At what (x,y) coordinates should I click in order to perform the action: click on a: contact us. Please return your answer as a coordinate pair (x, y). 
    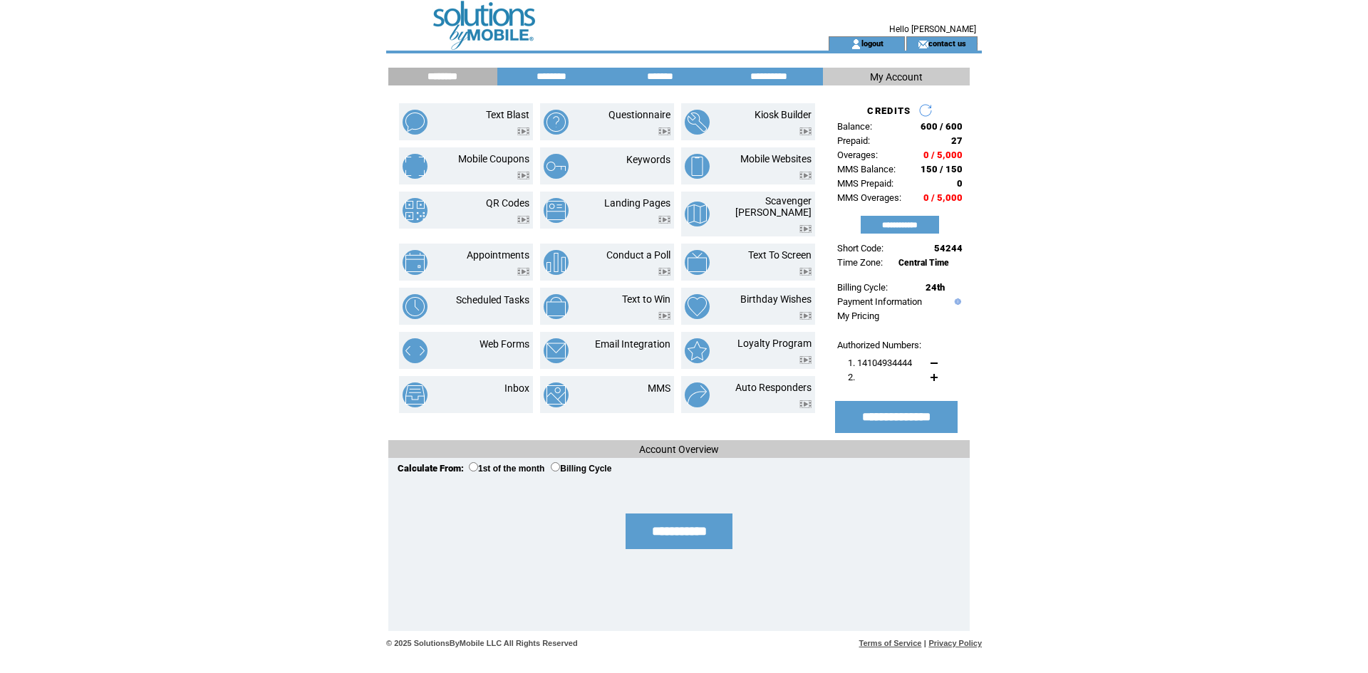
    Looking at the image, I should click on (947, 43).